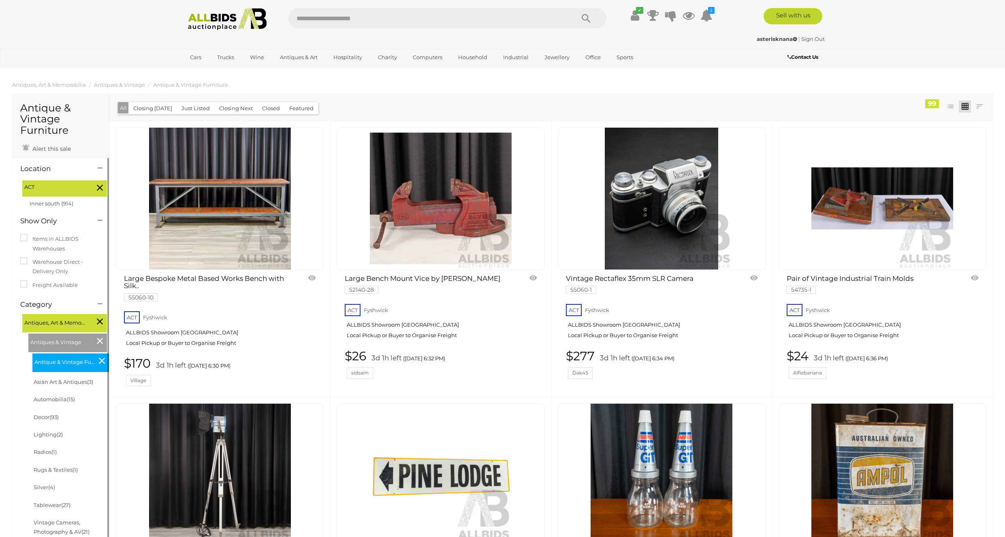  Describe the element at coordinates (299, 57) in the screenshot. I see `a: Antiques & Art` at that location.